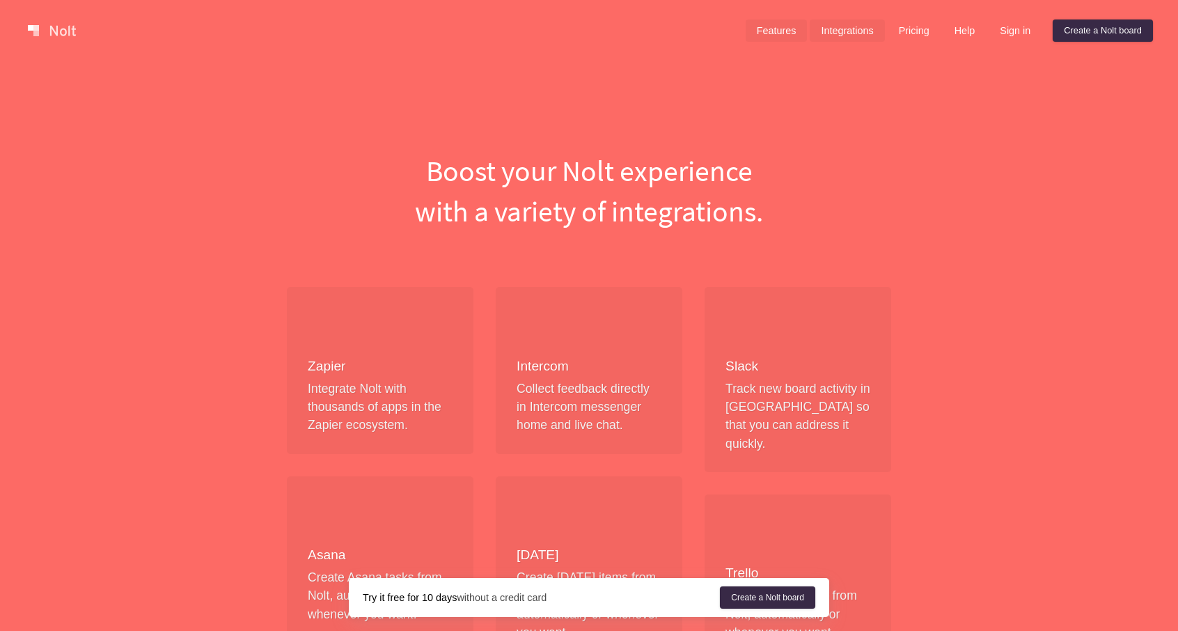  What do you see at coordinates (776, 31) in the screenshot?
I see `a: Features` at bounding box center [776, 31].